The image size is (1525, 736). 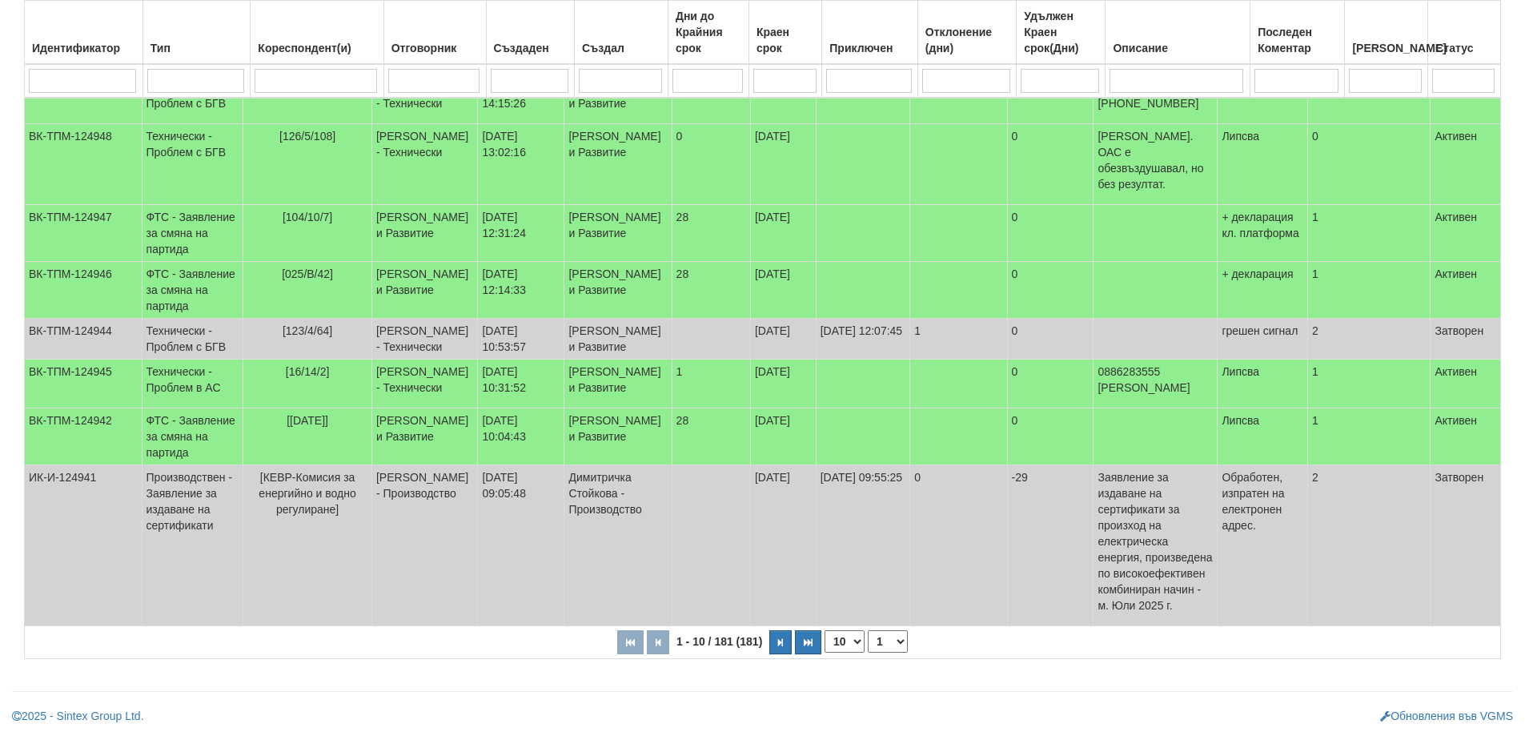 I want to click on div: Приключен, so click(x=869, y=48).